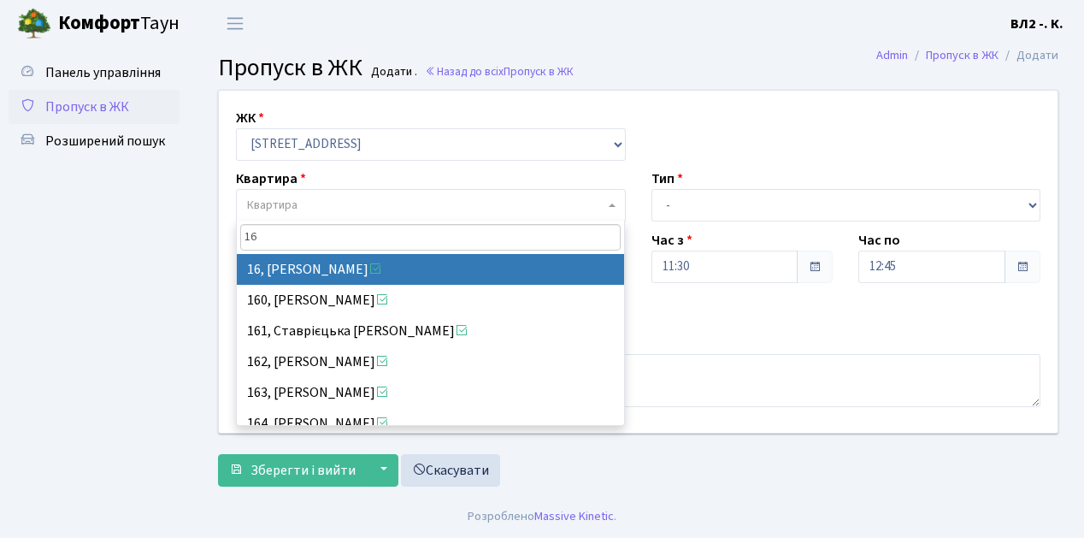 The width and height of the screenshot is (1084, 538). I want to click on span: Квартира, so click(272, 205).